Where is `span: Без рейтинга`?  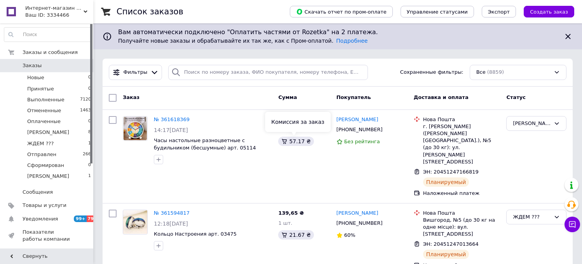 span: Без рейтинга is located at coordinates (362, 141).